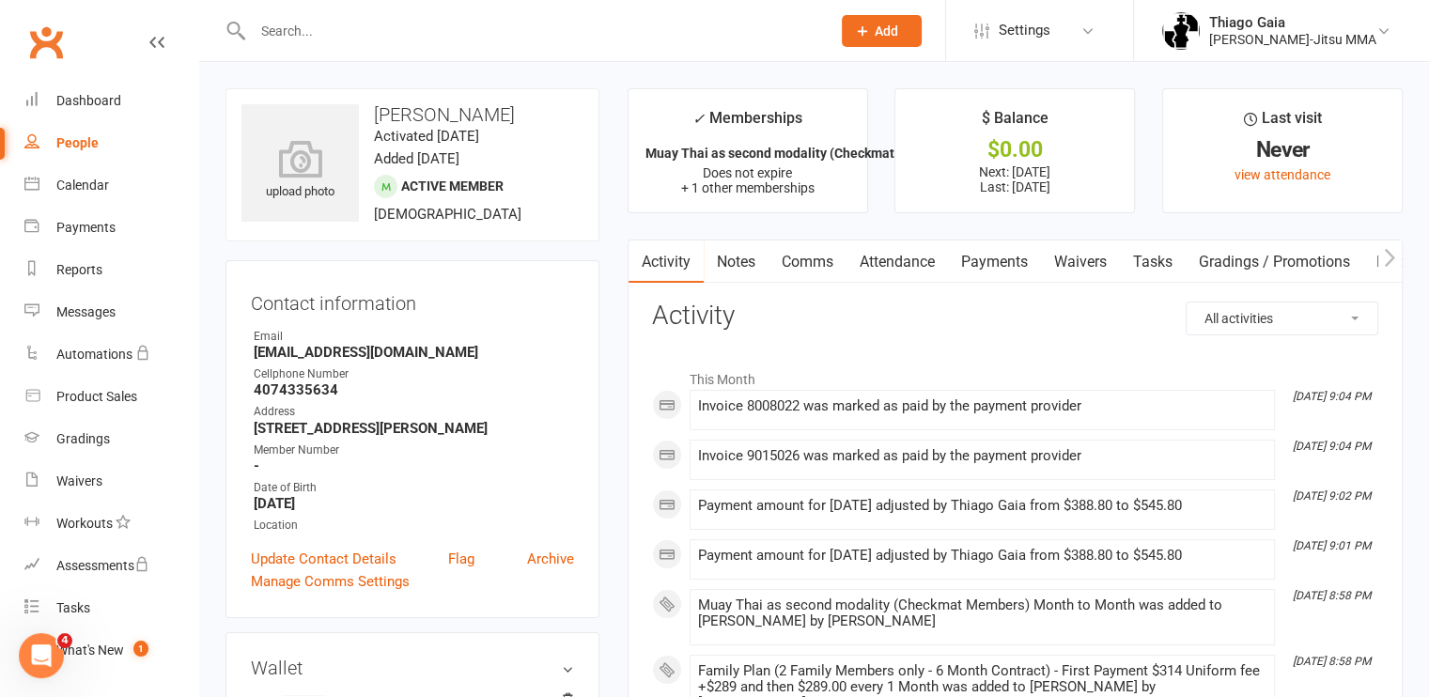 Image resolution: width=1429 pixels, height=697 pixels. What do you see at coordinates (330, 582) in the screenshot?
I see `a: Manage Comms Settings` at bounding box center [330, 582].